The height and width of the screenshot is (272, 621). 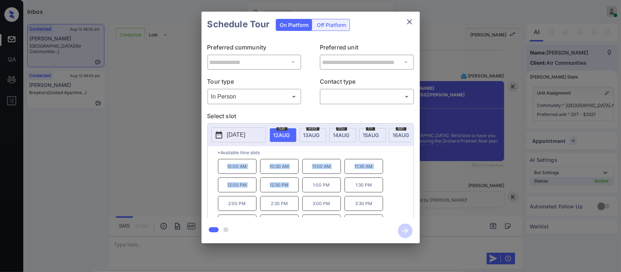 I want to click on p: *Available time slots, so click(x=316, y=152).